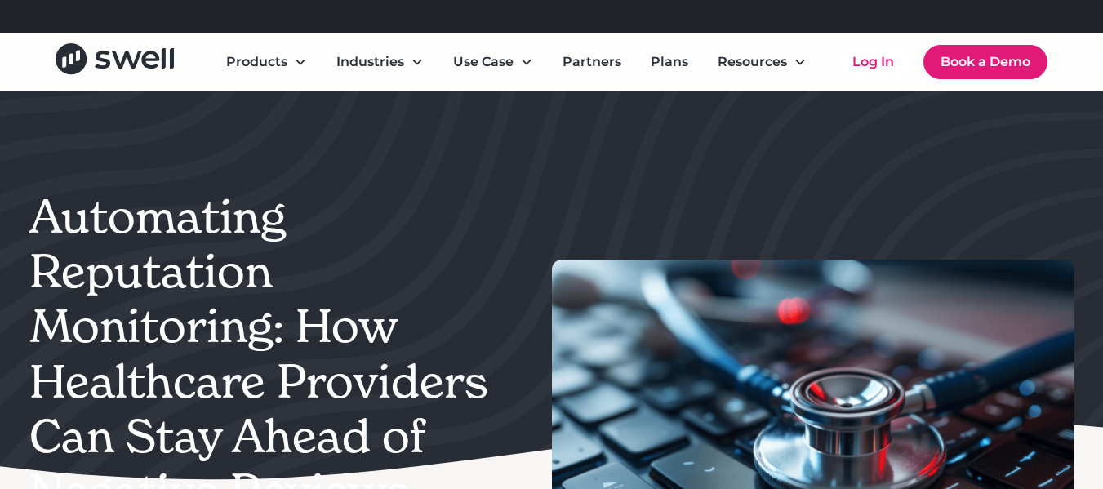 Image resolution: width=1103 pixels, height=489 pixels. What do you see at coordinates (670, 62) in the screenshot?
I see `a: Plans` at bounding box center [670, 62].